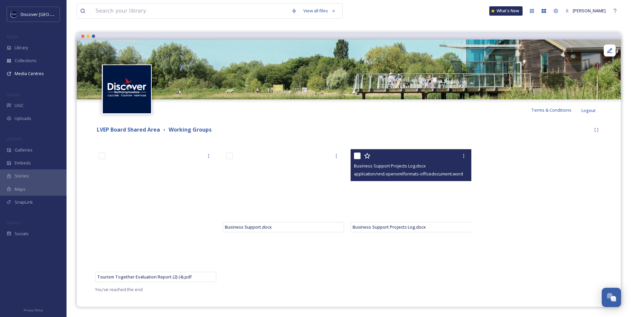 The height and width of the screenshot is (317, 631). What do you see at coordinates (551, 110) in the screenshot?
I see `span: Terms & Conditions` at bounding box center [551, 110].